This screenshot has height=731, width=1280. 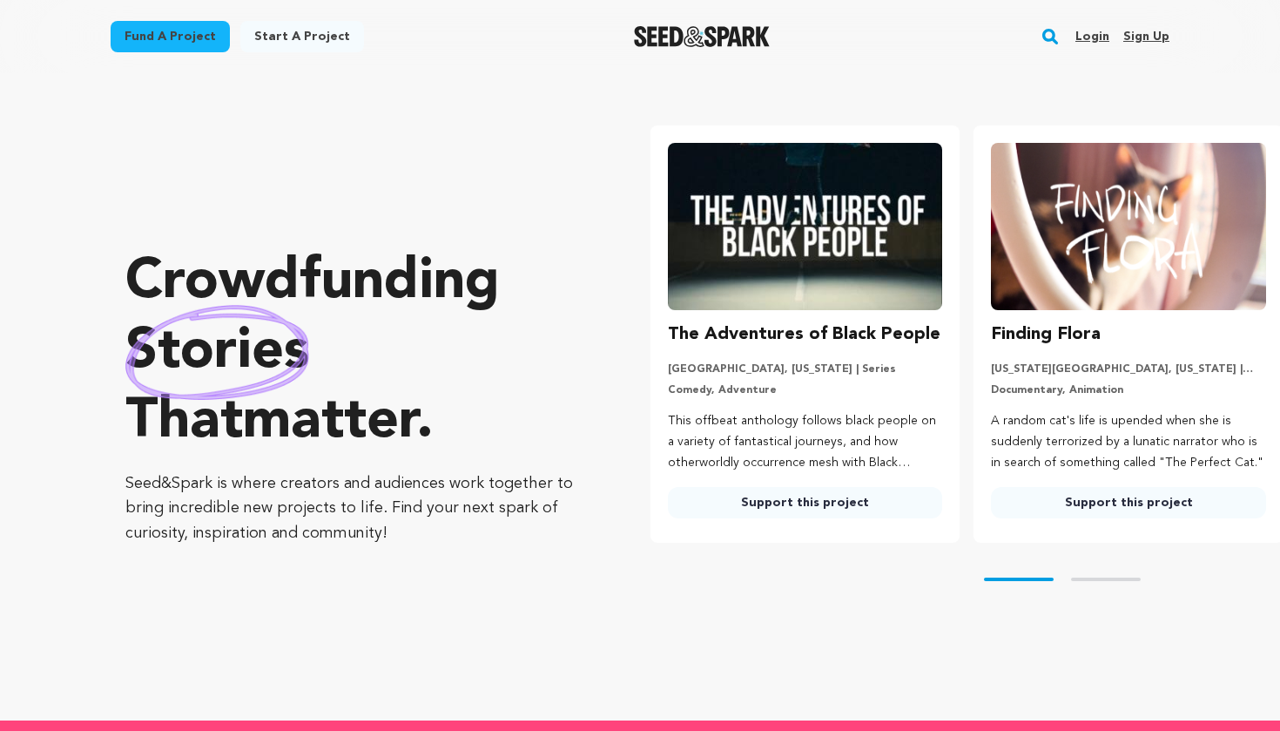 I want to click on p: A random cat's life is upended when she is suddenly terrorized by a lunatic narrator who is in se..., so click(x=1129, y=442).